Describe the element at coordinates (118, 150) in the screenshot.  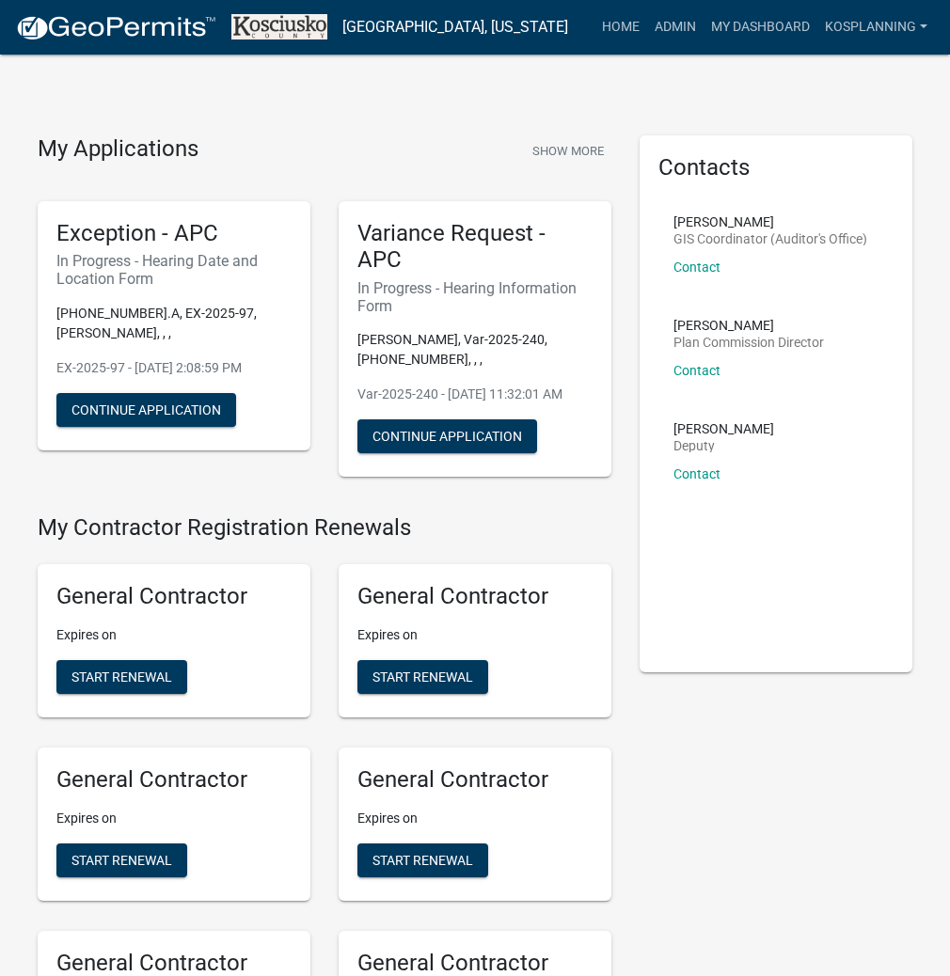
I see `h4: My Applications` at that location.